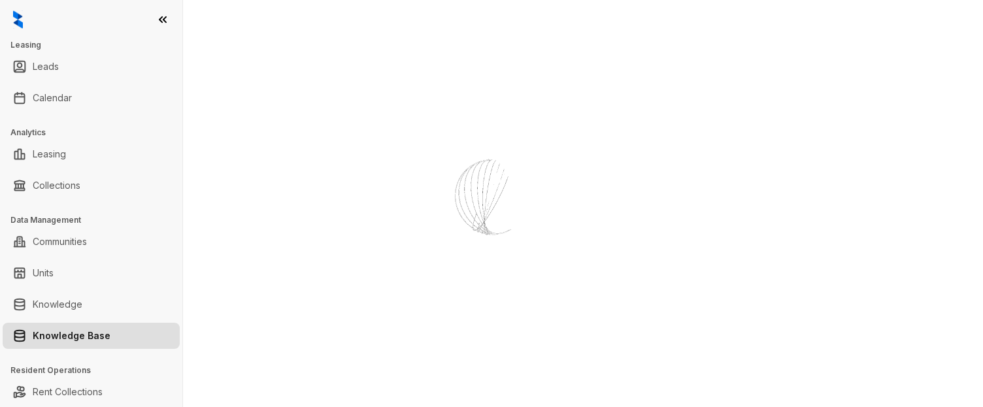  What do you see at coordinates (91, 242) in the screenshot?
I see `li: Communities` at bounding box center [91, 242].